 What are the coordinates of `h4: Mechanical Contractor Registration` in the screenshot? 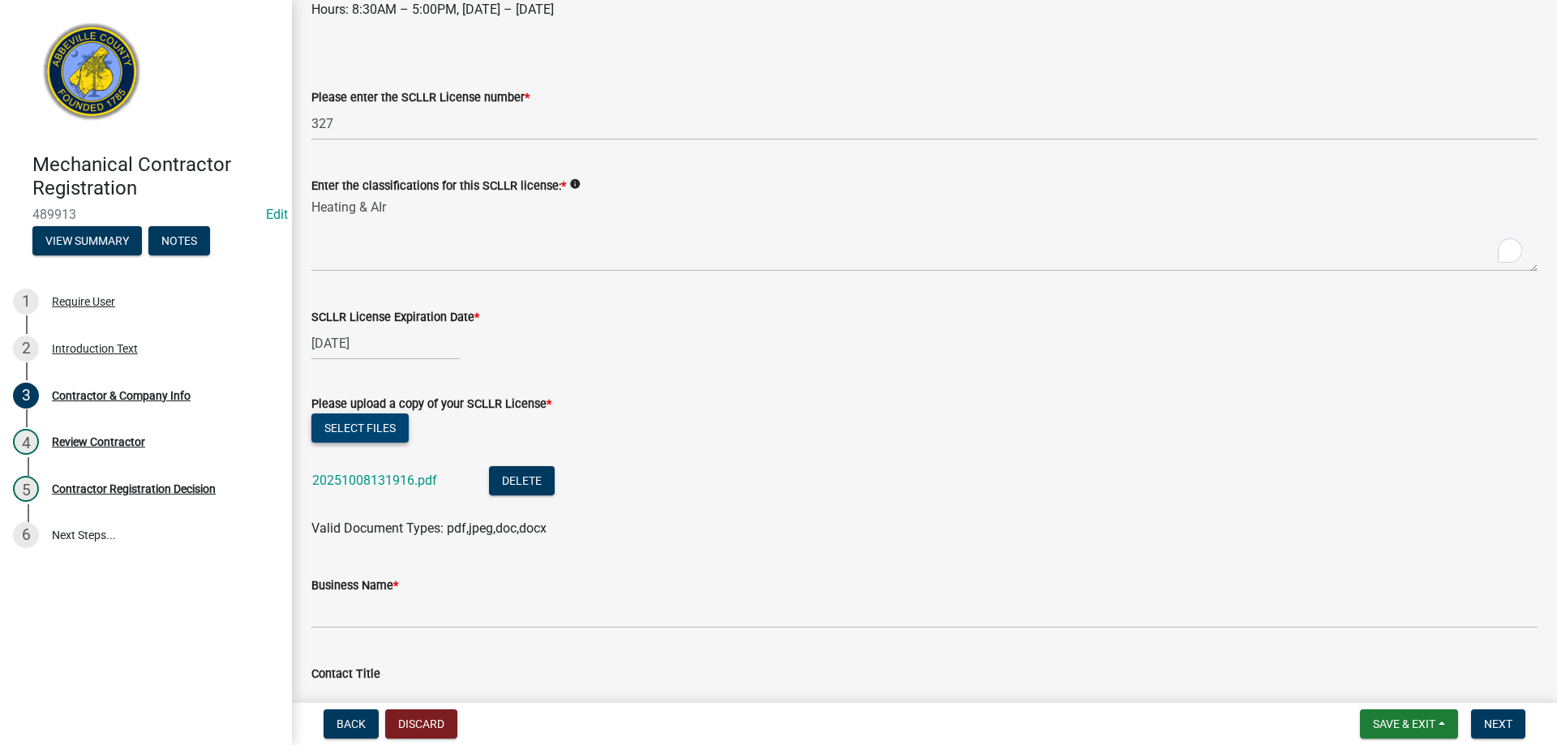 It's located at (156, 177).